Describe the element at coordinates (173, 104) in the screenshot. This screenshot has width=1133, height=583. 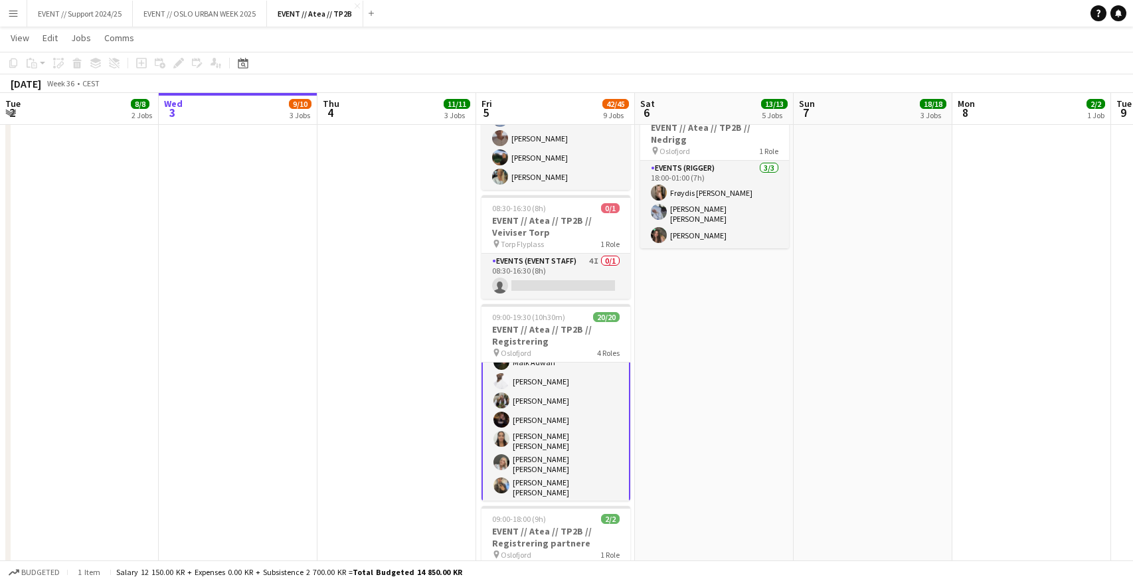
I see `span: Wed` at that location.